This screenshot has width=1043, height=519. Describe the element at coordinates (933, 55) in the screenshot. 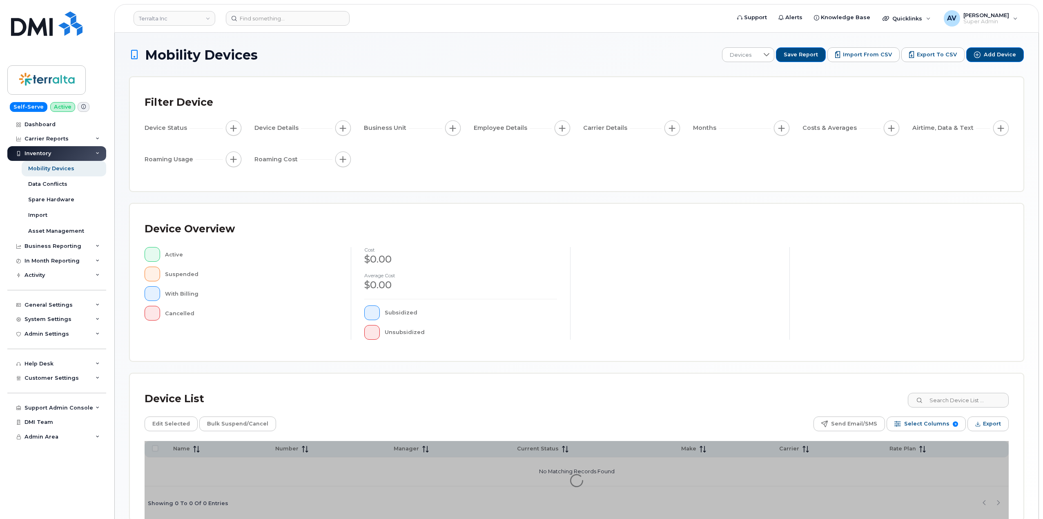

I see `a: Export to CSV` at that location.